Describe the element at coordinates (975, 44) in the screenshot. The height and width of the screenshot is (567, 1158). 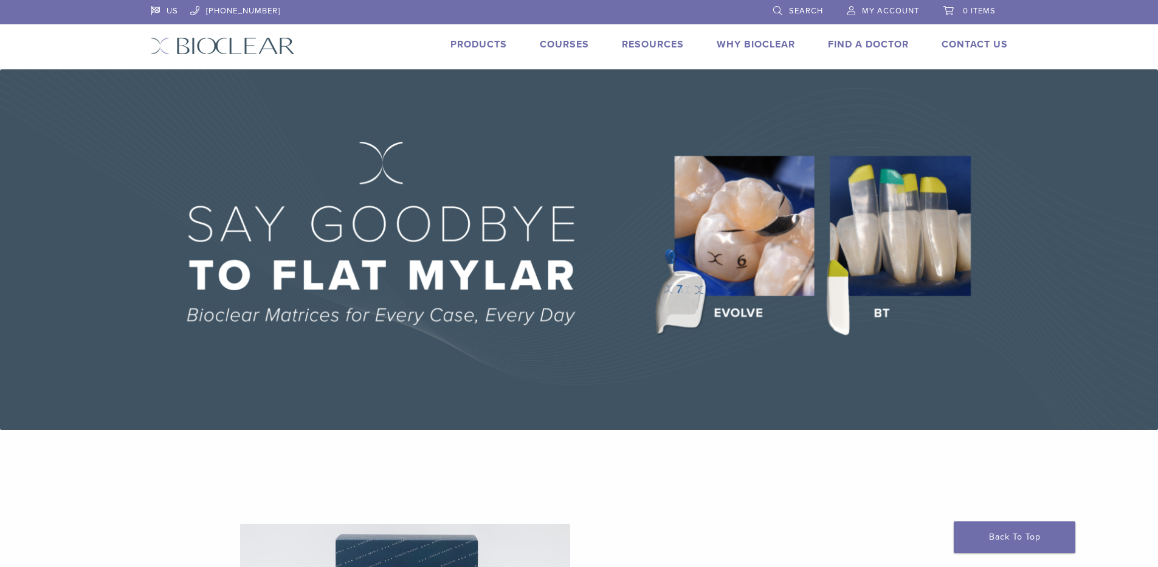
I see `a: Contact Us` at that location.